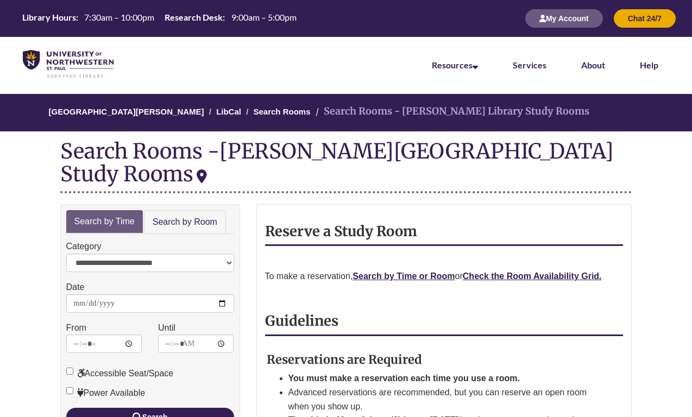 The width and height of the screenshot is (692, 417). What do you see at coordinates (264, 17) in the screenshot?
I see `span: 9:00am – 5:00pm` at bounding box center [264, 17].